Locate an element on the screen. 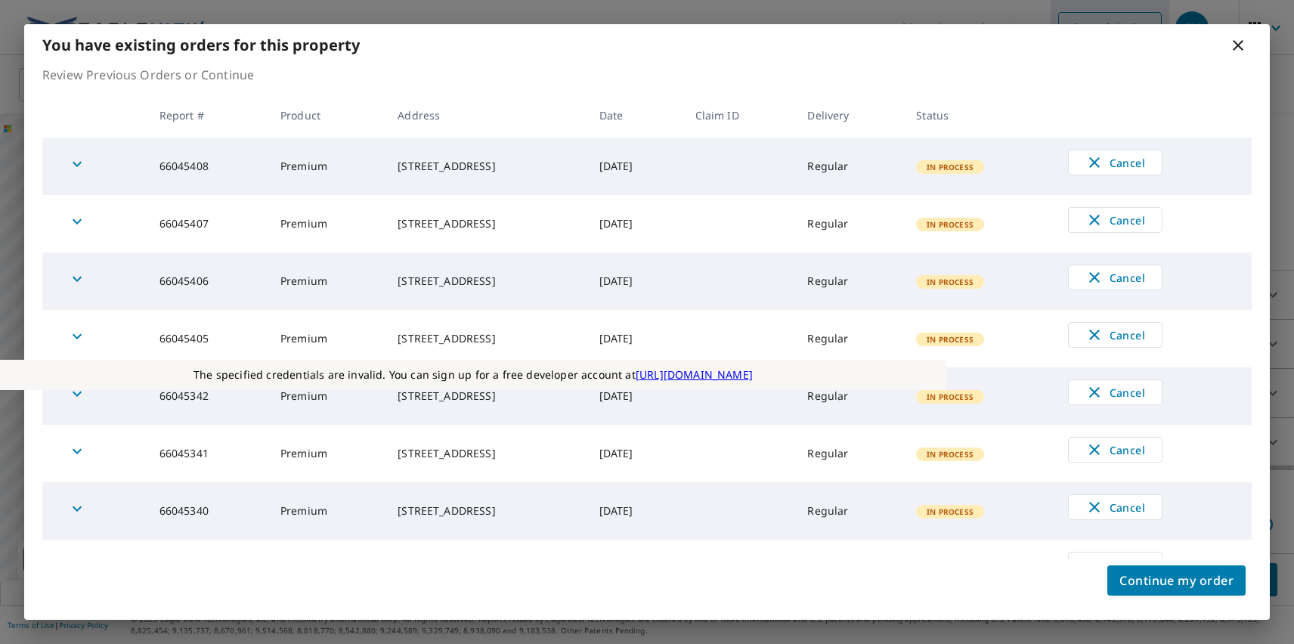 Image resolution: width=1294 pixels, height=644 pixels. th: Date is located at coordinates (635, 115).